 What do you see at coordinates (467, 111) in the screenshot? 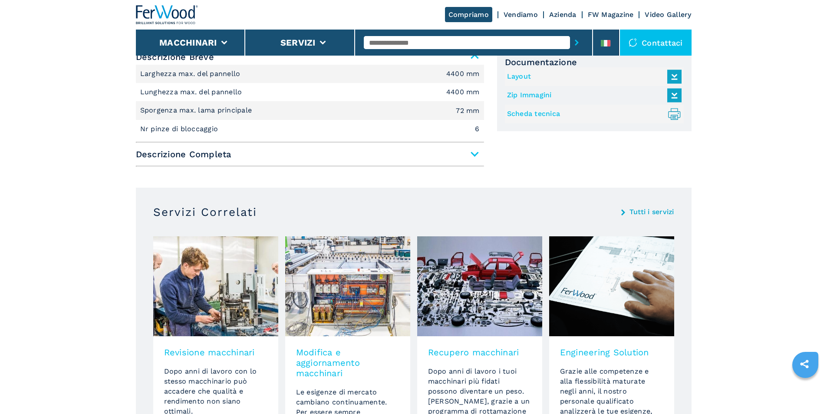
I see `em: 72 mm` at bounding box center [467, 111].